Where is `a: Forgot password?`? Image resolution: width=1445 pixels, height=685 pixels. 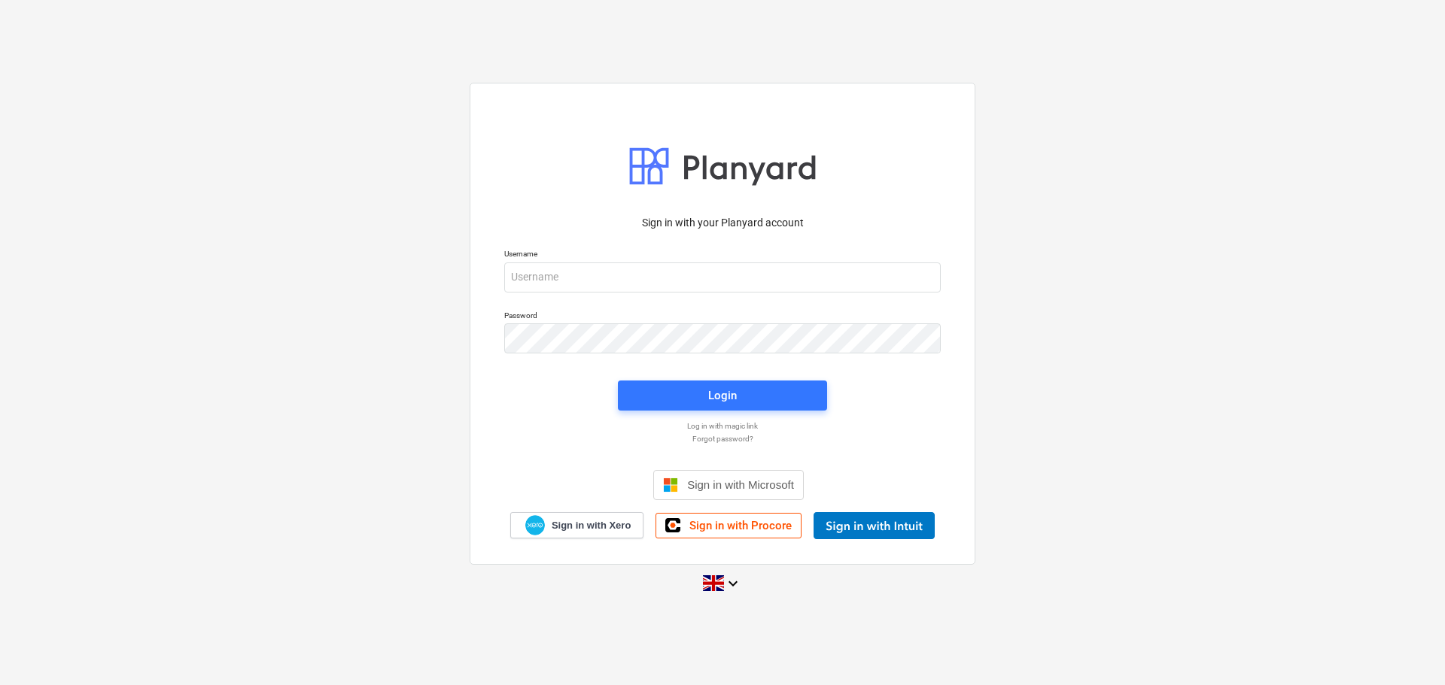 a: Forgot password? is located at coordinates (722, 439).